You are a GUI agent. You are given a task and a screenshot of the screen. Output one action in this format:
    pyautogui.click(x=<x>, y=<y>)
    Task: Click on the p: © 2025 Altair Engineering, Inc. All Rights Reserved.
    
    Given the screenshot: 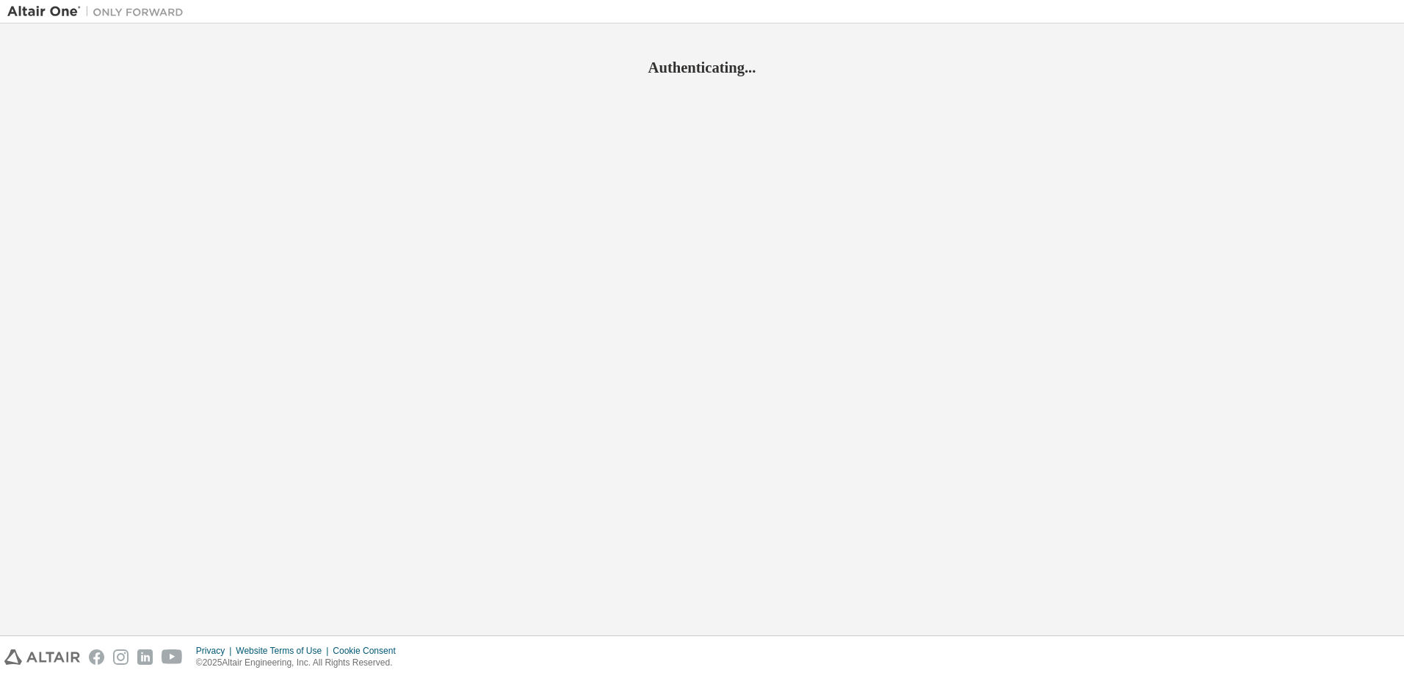 What is the action you would take?
    pyautogui.click(x=300, y=663)
    